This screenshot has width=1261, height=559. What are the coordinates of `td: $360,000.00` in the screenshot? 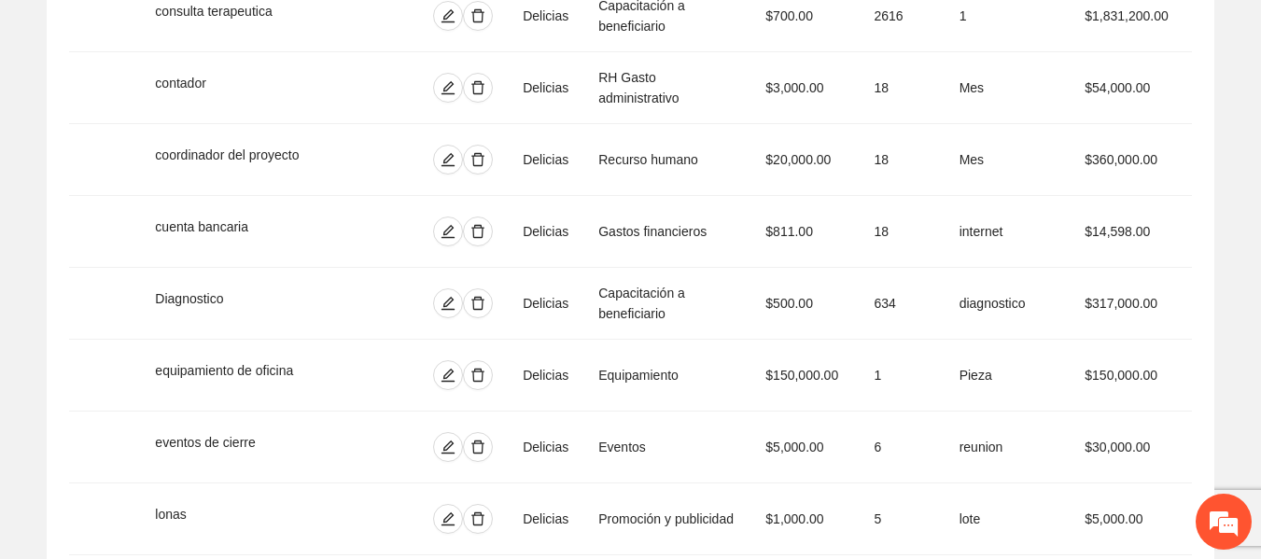 It's located at (1127, 160).